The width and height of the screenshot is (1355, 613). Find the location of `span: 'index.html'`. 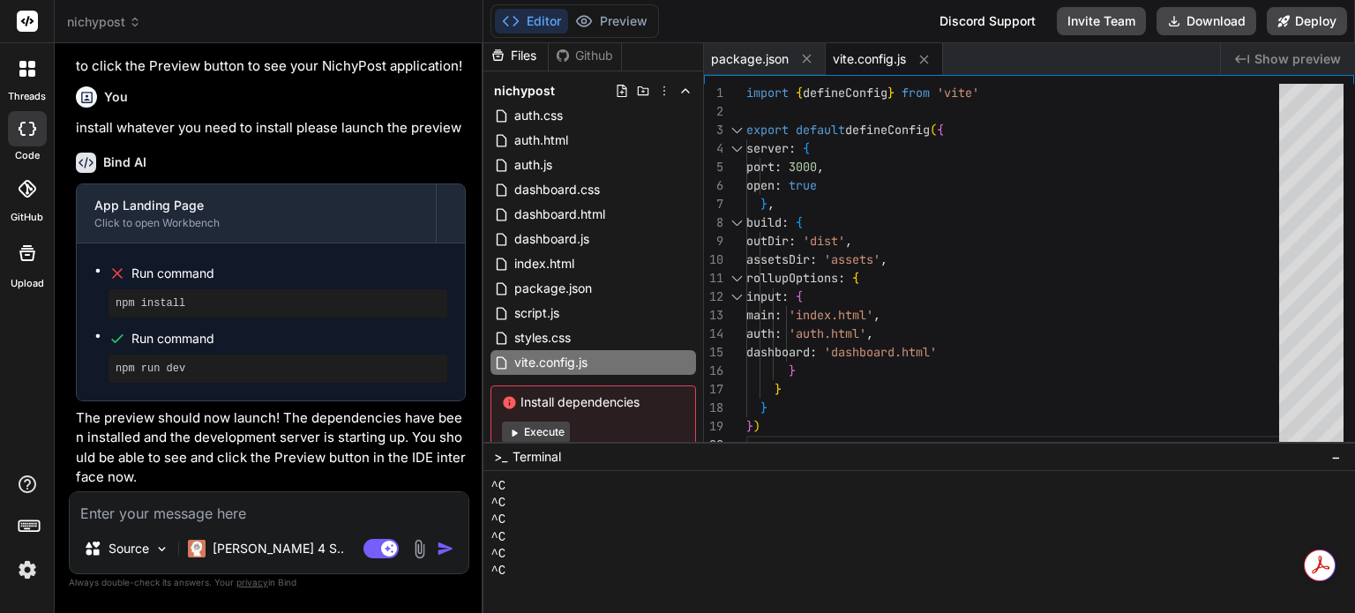

span: 'index.html' is located at coordinates (831, 315).